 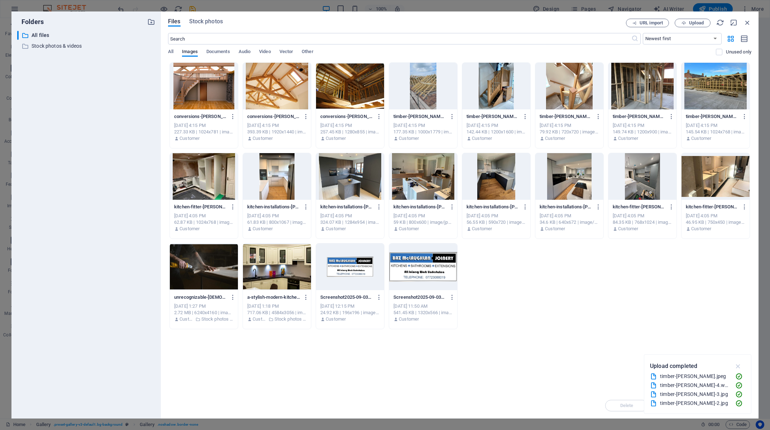 What do you see at coordinates (642, 222) in the screenshot?
I see `div: 84.35 KB | 768x1024 | image/jpeg` at bounding box center [642, 222].